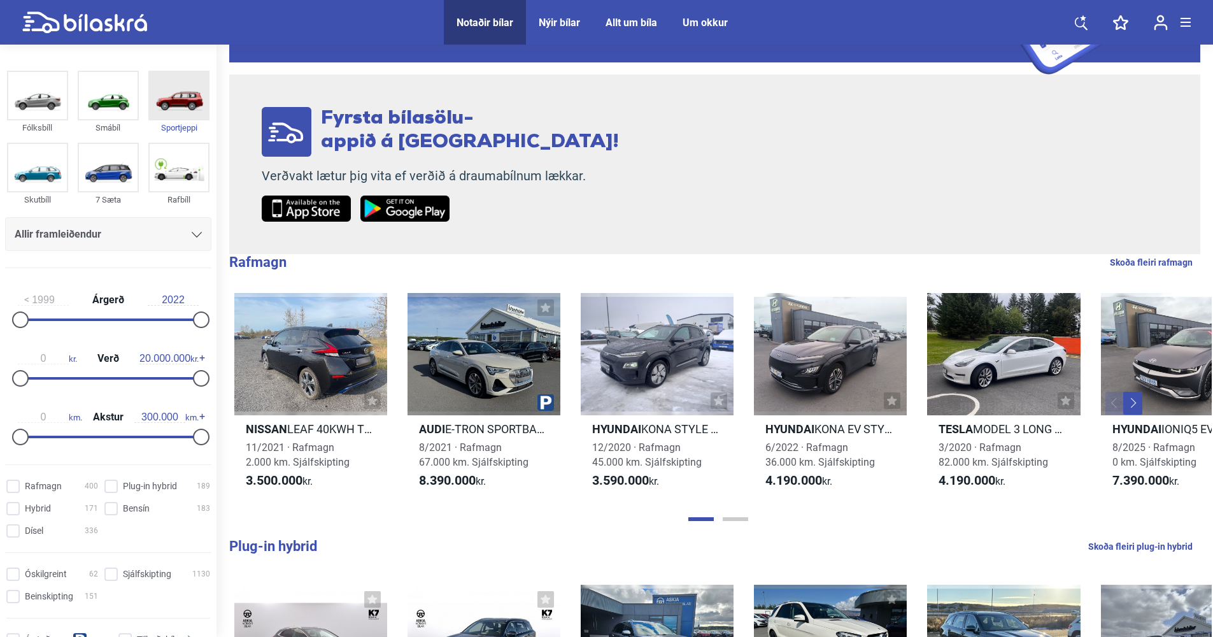 This screenshot has width=1213, height=637. Describe the element at coordinates (447, 480) in the screenshot. I see `b: 8.390.000` at that location.